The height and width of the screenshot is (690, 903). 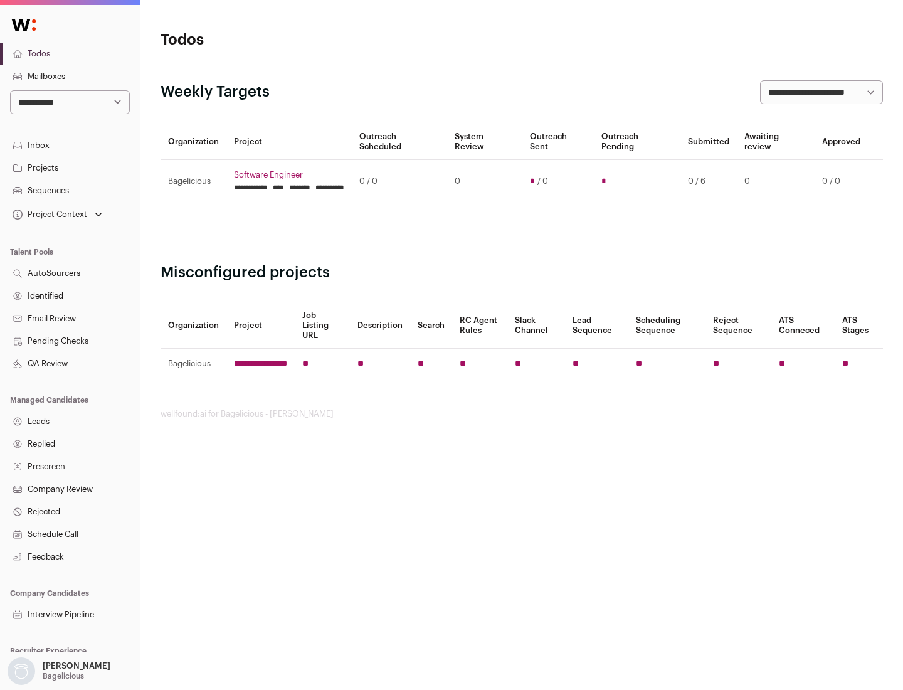 What do you see at coordinates (841, 142) in the screenshot?
I see `th: Approved` at bounding box center [841, 142].